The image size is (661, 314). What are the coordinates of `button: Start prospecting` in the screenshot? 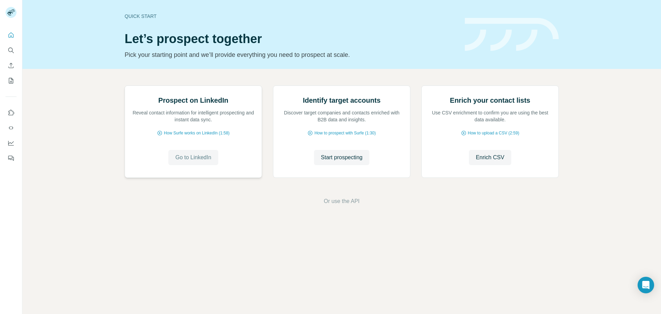 It's located at (342, 157).